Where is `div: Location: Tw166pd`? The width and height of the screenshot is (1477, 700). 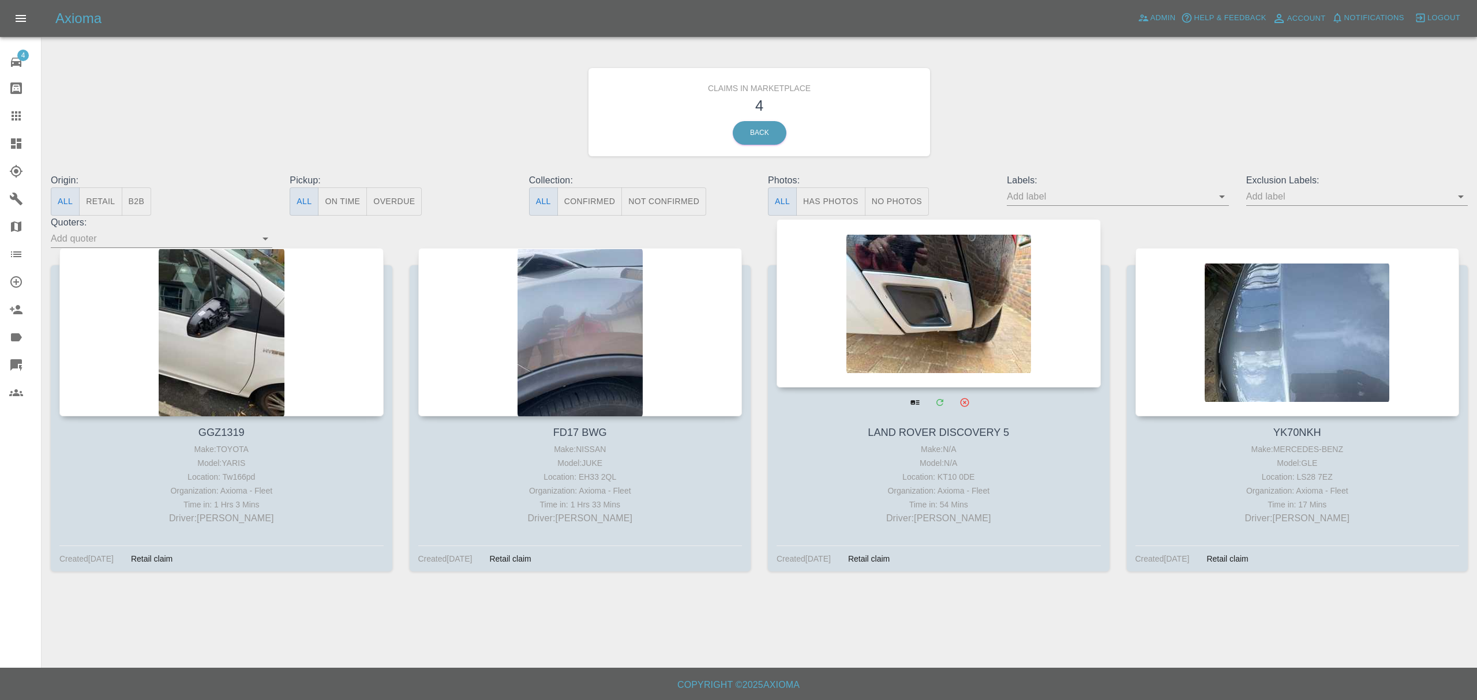
div: Location: Tw166pd is located at coordinates (222, 477).